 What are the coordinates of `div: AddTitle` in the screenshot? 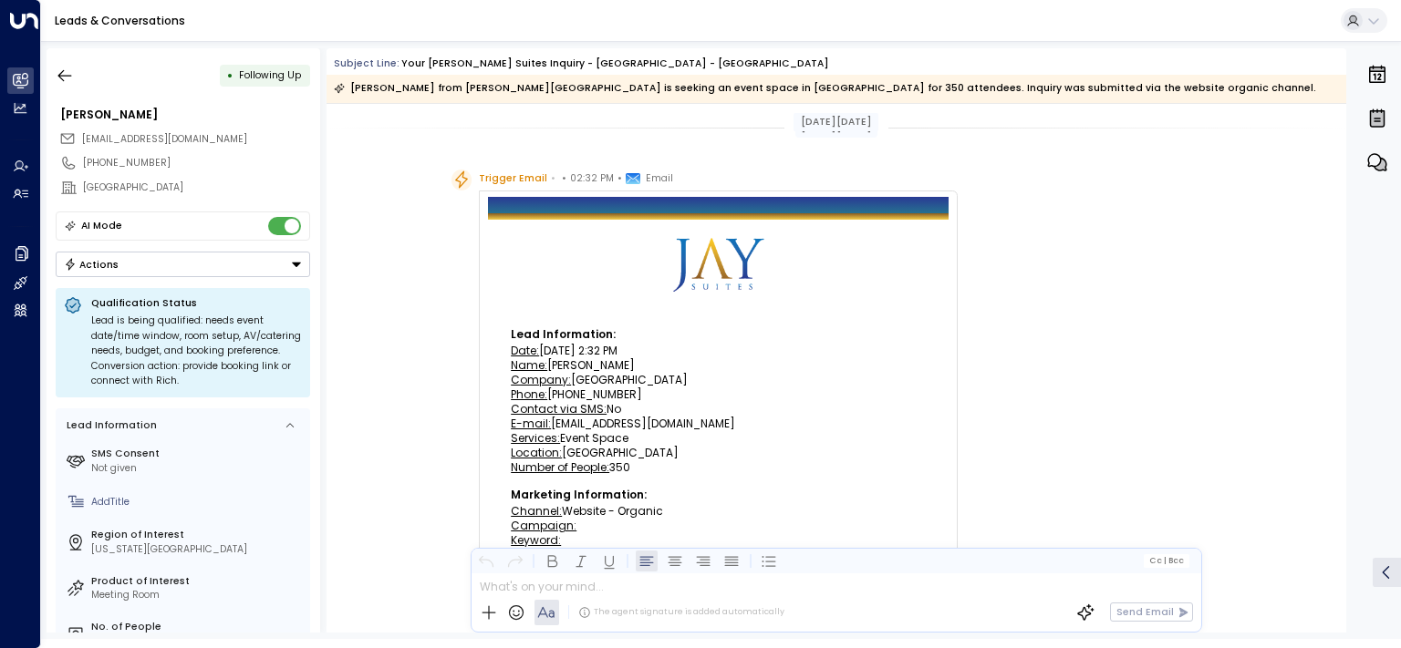 It's located at (198, 502).